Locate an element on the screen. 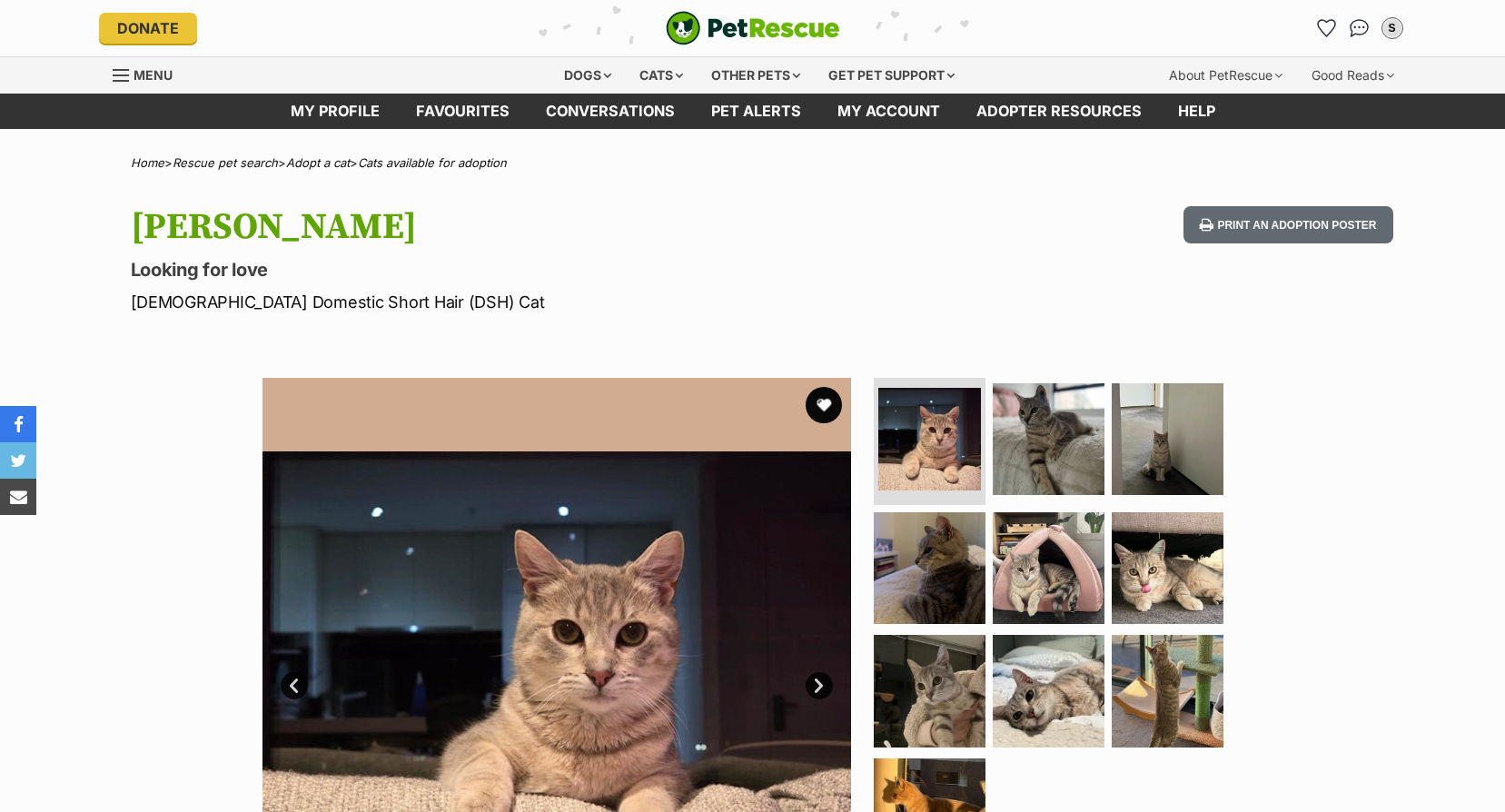 This screenshot has height=812, width=1505. p: Looking for love is located at coordinates (515, 270).